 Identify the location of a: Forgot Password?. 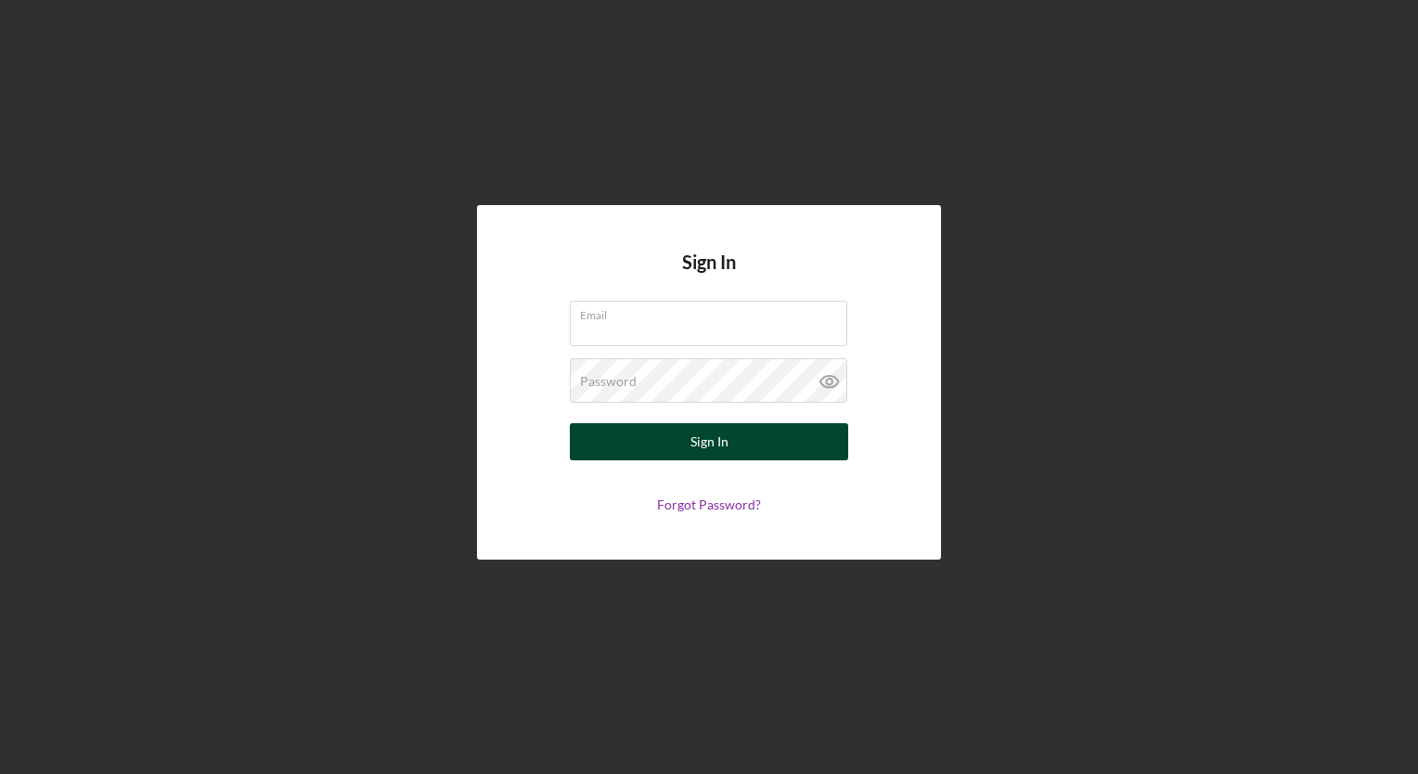
(709, 504).